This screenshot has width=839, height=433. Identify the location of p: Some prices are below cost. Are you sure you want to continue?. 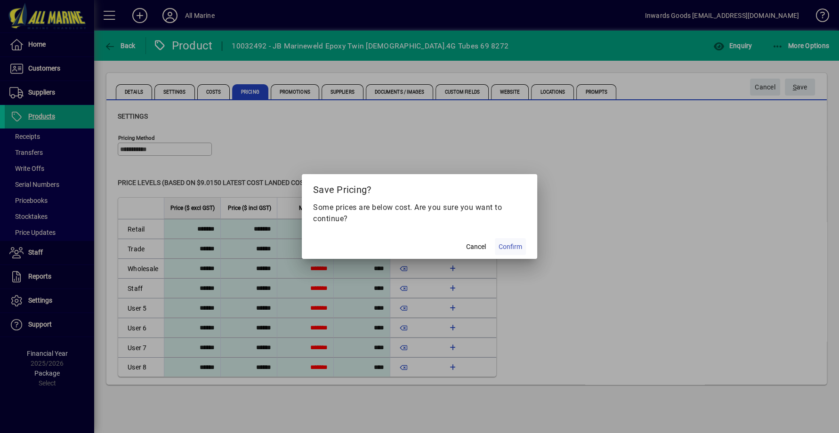
(420, 213).